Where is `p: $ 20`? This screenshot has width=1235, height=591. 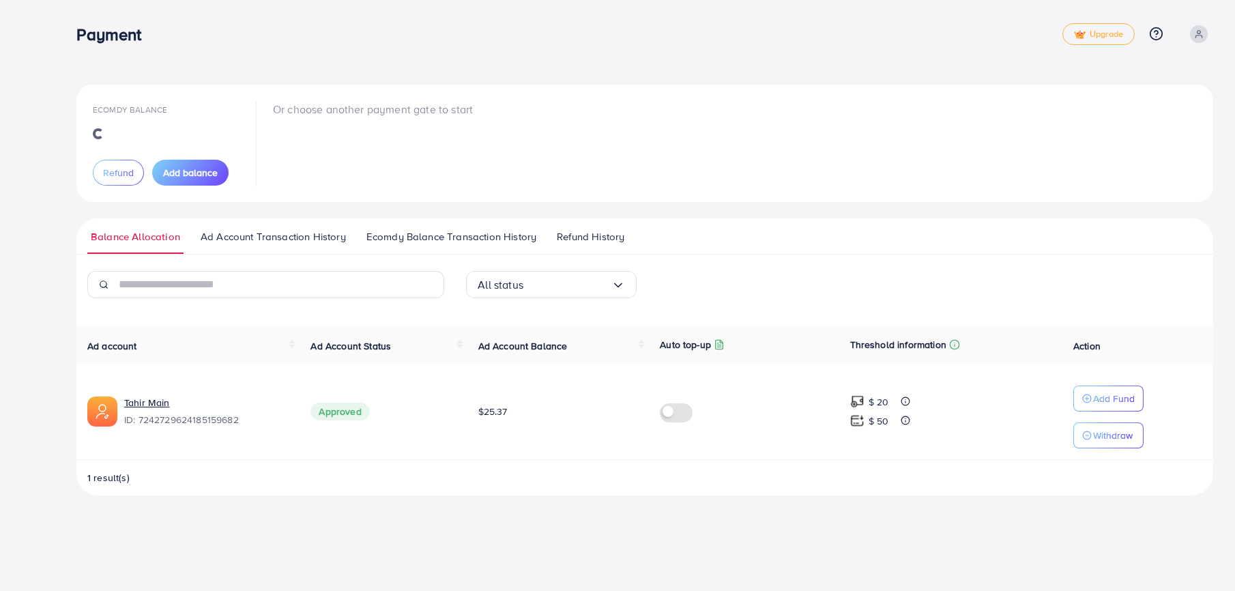
p: $ 20 is located at coordinates (879, 402).